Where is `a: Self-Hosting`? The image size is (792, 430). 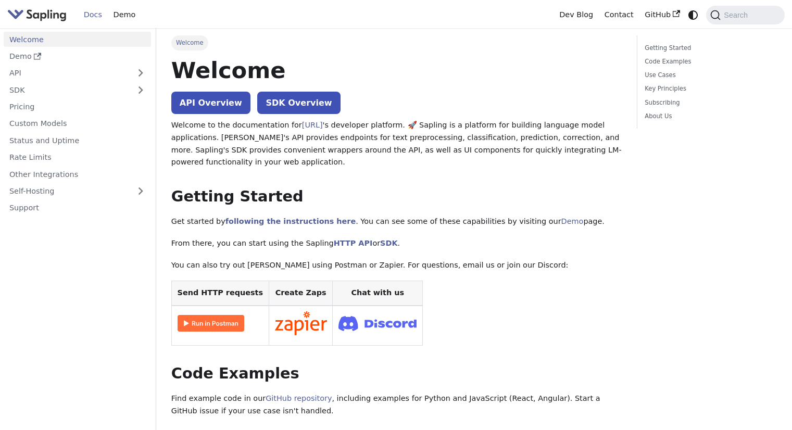
a: Self-Hosting is located at coordinates (77, 191).